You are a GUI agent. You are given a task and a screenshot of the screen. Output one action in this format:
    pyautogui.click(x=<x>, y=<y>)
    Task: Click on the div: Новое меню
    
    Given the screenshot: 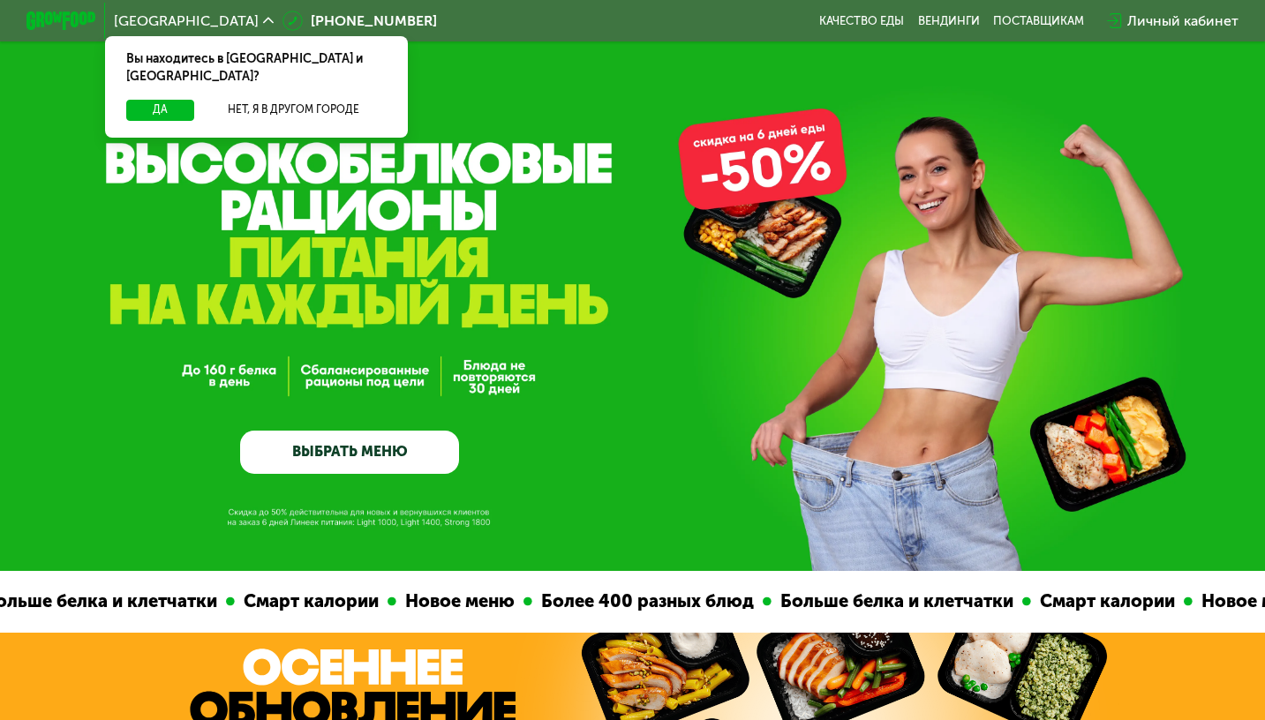 What is the action you would take?
    pyautogui.click(x=441, y=601)
    